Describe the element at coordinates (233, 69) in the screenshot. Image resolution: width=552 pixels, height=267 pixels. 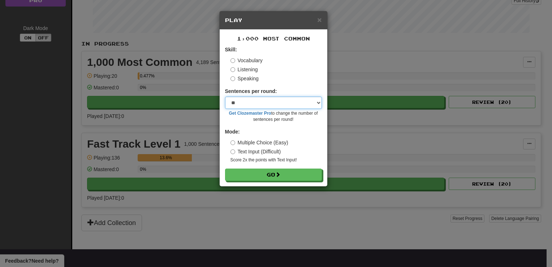
I see `input: Listening` at that location.